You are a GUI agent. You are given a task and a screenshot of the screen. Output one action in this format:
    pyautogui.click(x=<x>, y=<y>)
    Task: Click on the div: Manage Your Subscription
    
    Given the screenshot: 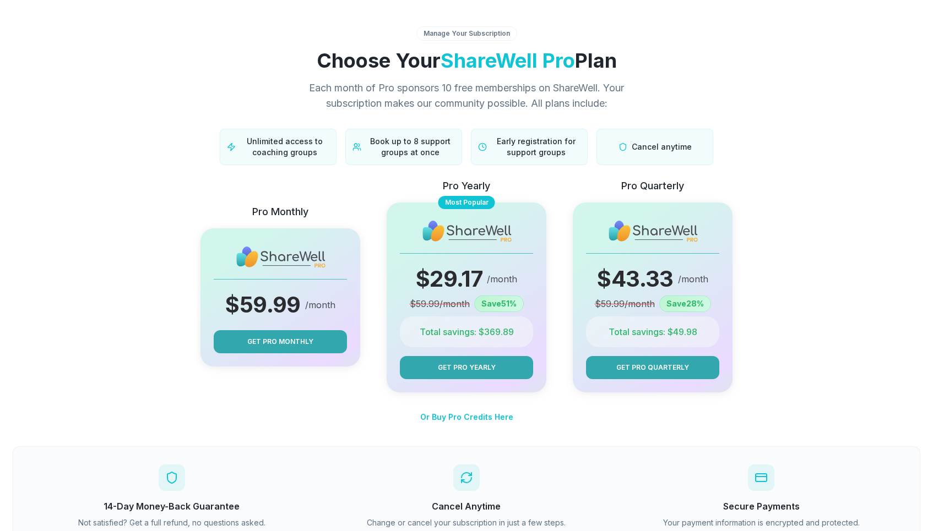 What is the action you would take?
    pyautogui.click(x=466, y=34)
    